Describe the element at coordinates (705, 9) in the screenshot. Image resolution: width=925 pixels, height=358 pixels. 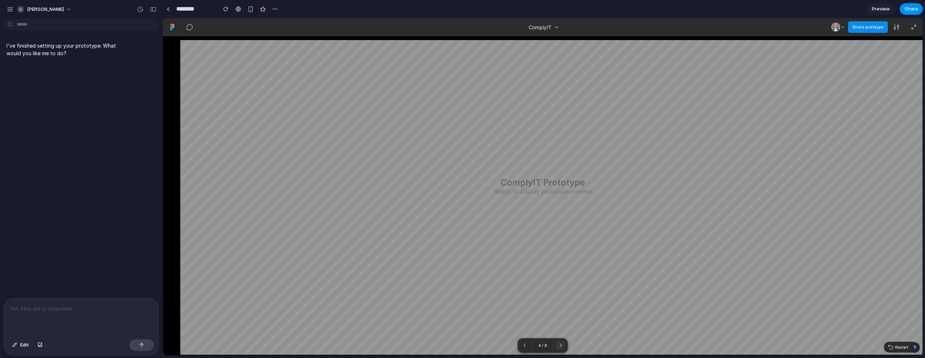
I see `button: Share prototype` at that location.